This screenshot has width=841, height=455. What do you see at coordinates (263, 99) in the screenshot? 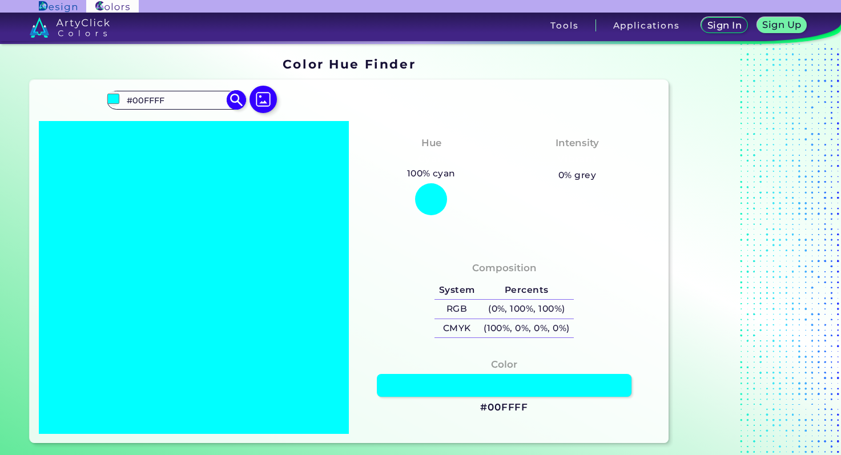
I see `img: icon picture` at bounding box center [263, 99].